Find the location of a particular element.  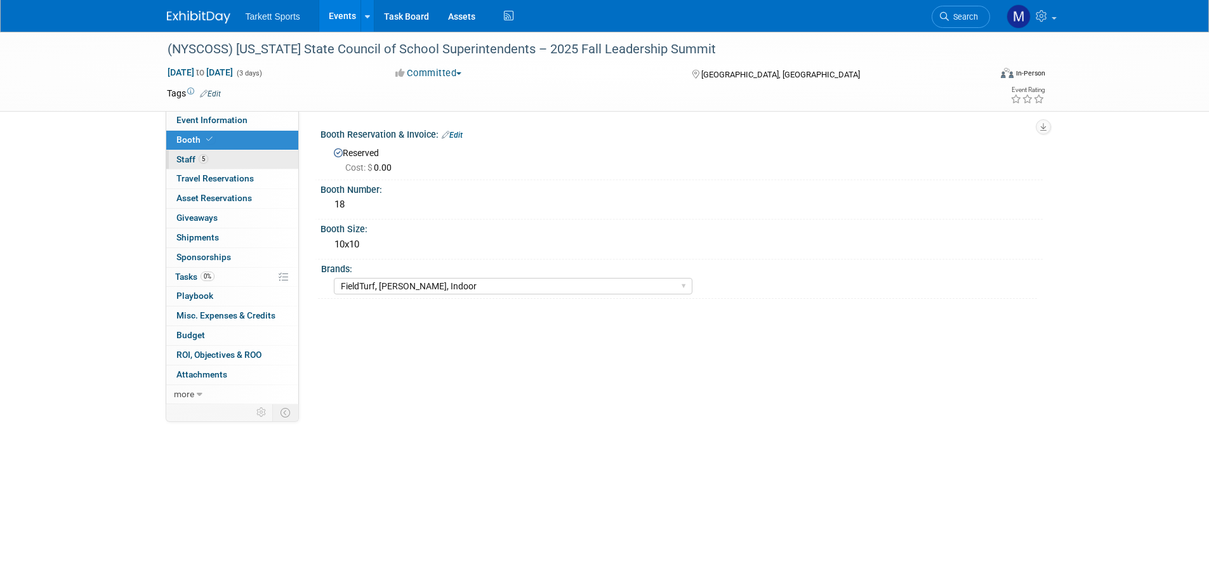

a: Sponsorships is located at coordinates (232, 258).